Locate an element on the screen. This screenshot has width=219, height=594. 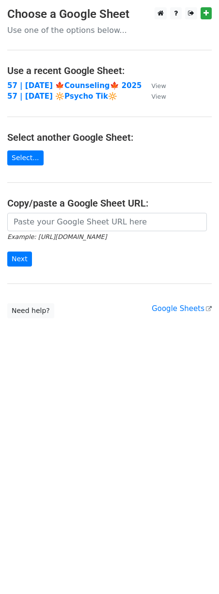
a: Select... is located at coordinates (25, 158).